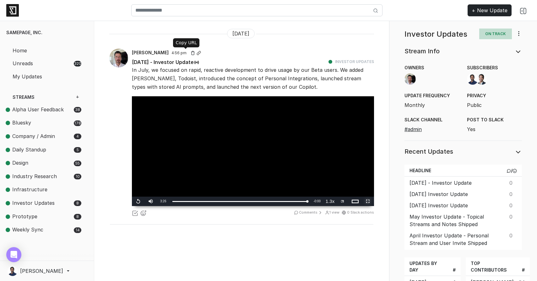  I want to click on a: Industry Research 10, so click(44, 176).